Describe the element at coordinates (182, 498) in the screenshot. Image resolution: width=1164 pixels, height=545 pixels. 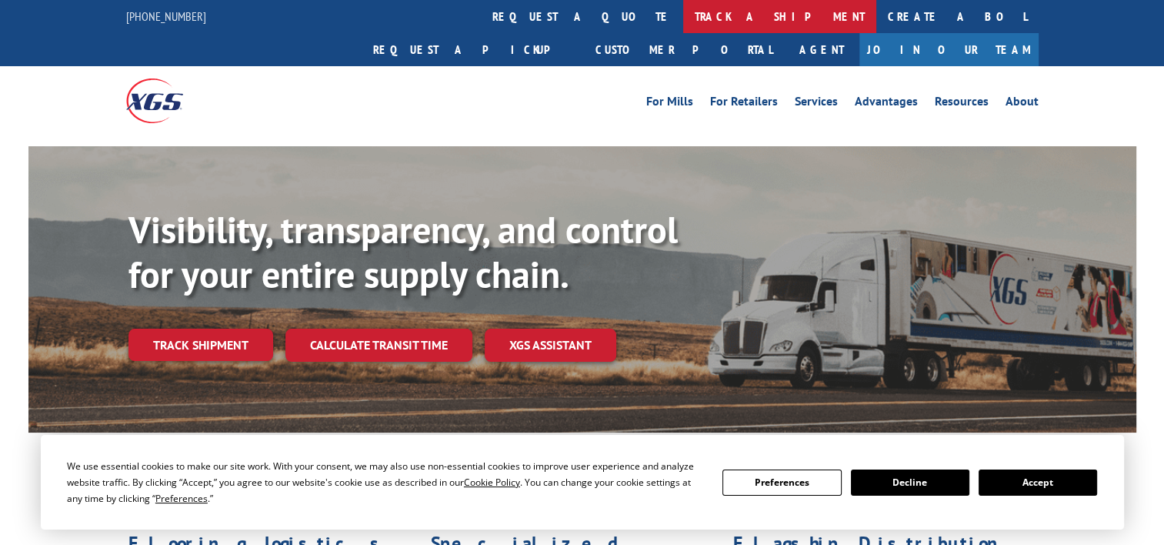
I see `span: Preferences` at that location.